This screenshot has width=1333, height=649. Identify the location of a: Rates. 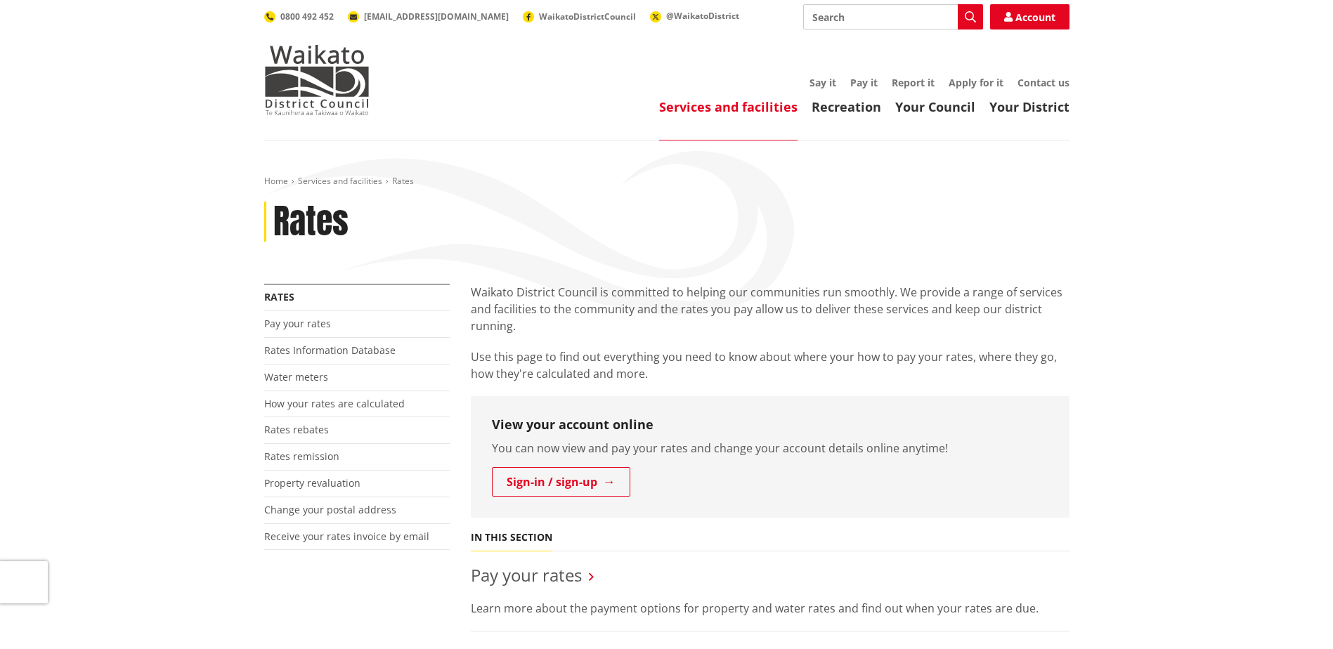
(279, 296).